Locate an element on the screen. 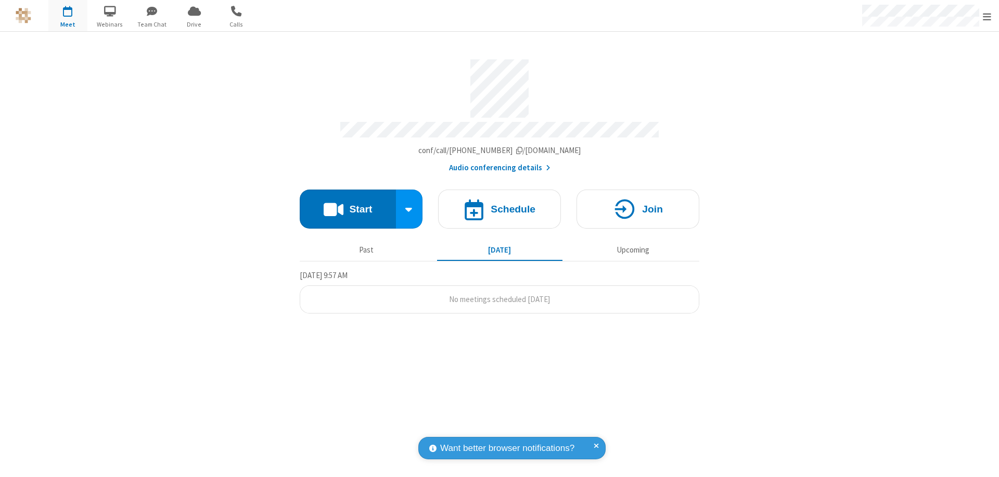 The width and height of the screenshot is (999, 477). button: Schedule is located at coordinates (500, 209).